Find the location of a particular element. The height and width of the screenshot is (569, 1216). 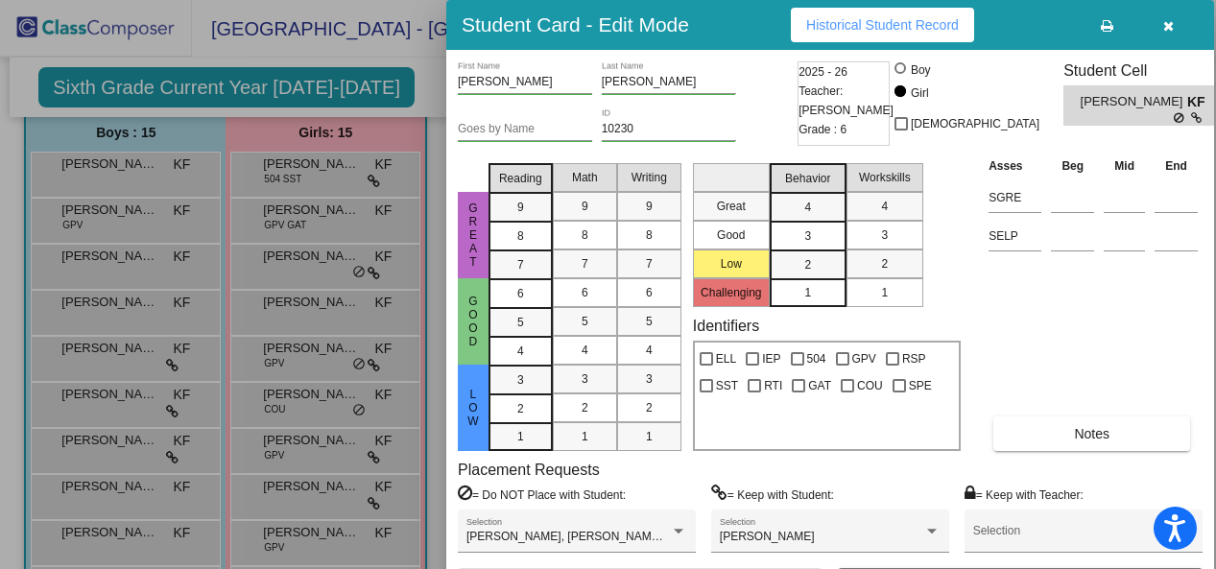

span: Workskills is located at coordinates (885, 178).